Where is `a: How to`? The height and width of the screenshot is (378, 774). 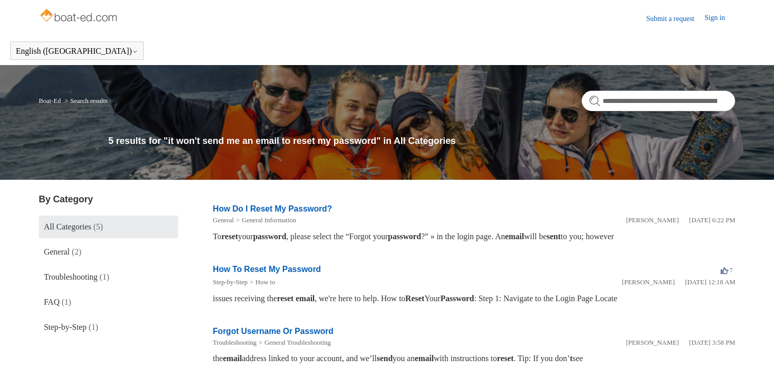
a: How to is located at coordinates (265, 281).